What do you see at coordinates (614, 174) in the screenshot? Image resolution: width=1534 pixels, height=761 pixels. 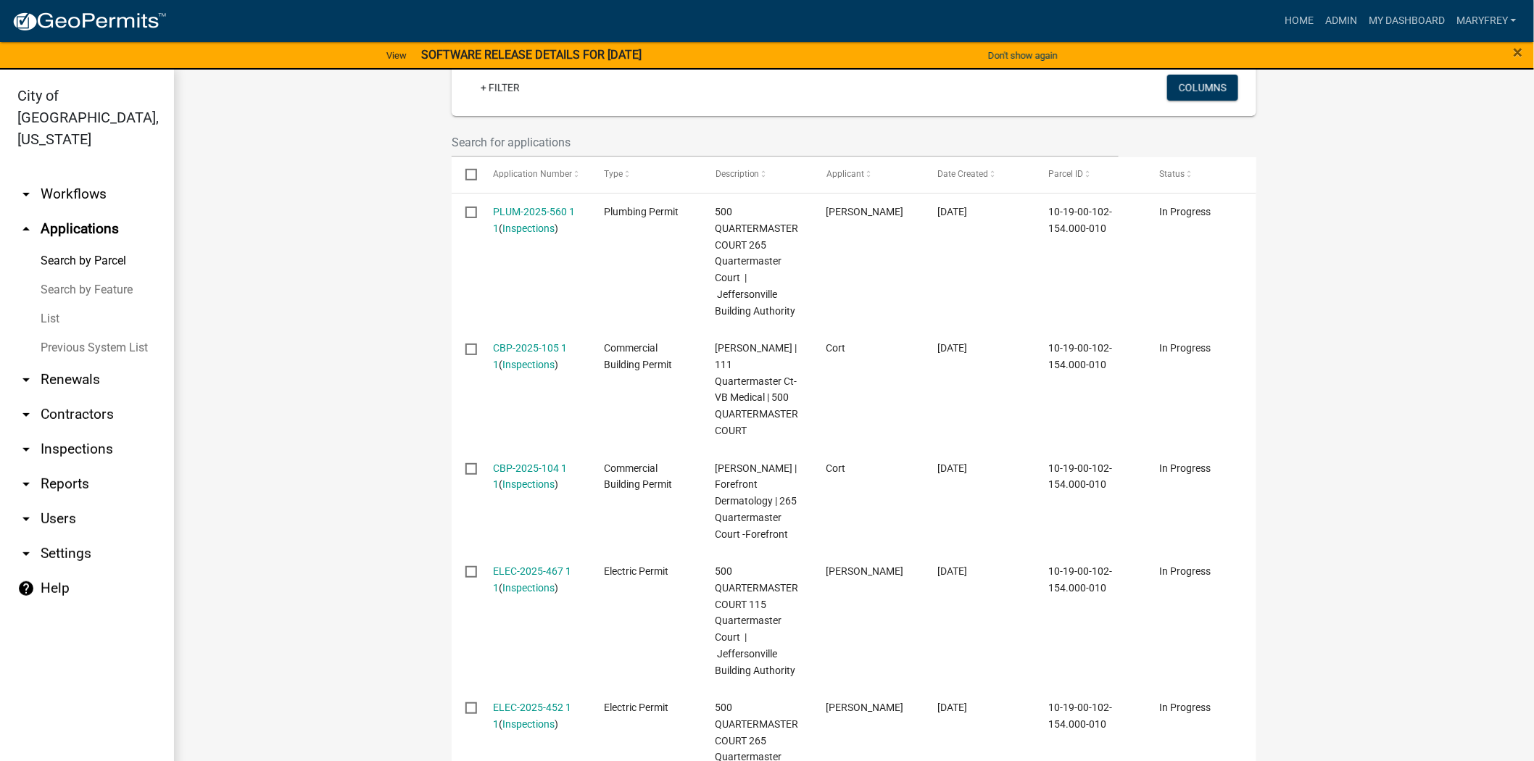 I see `span: Type` at bounding box center [614, 174].